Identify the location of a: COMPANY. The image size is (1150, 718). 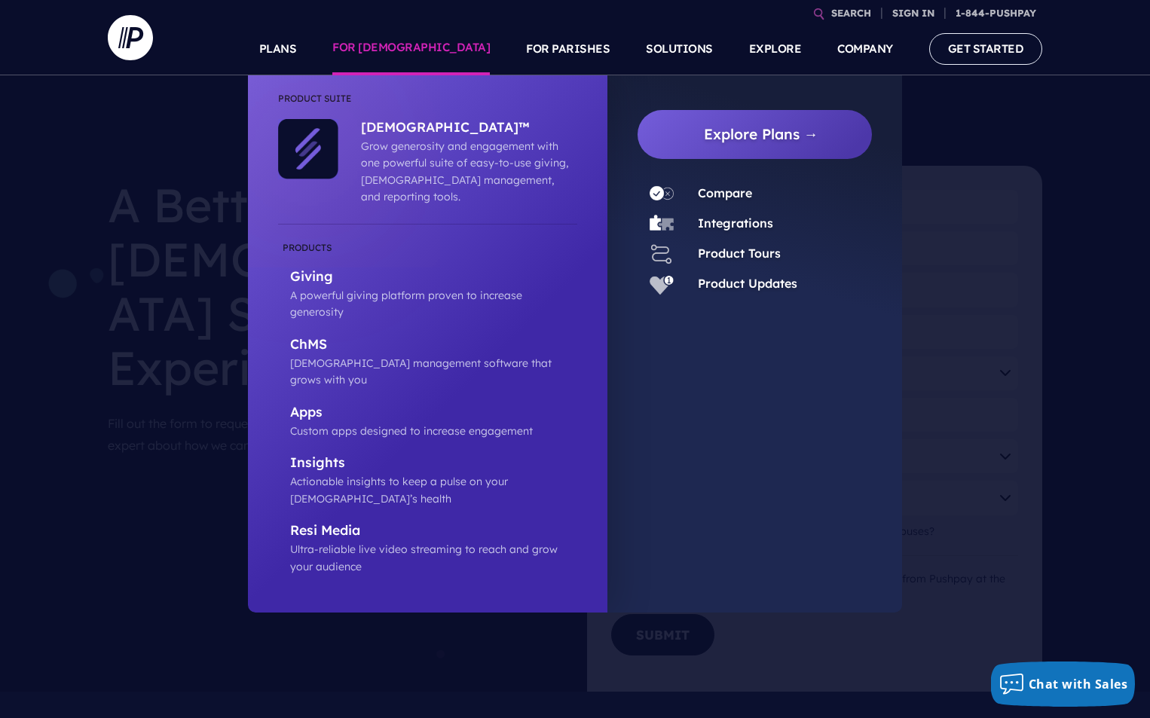
(865, 49).